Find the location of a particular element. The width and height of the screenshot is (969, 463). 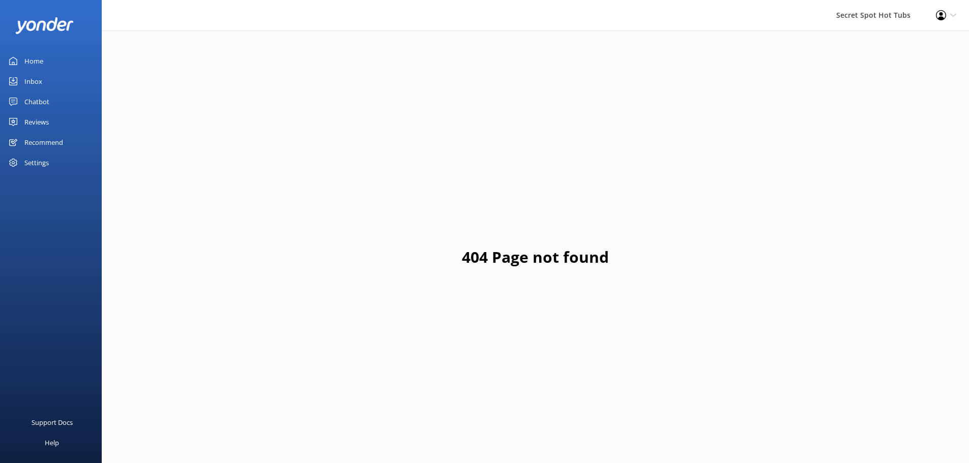

div: Chatbot is located at coordinates (37, 102).